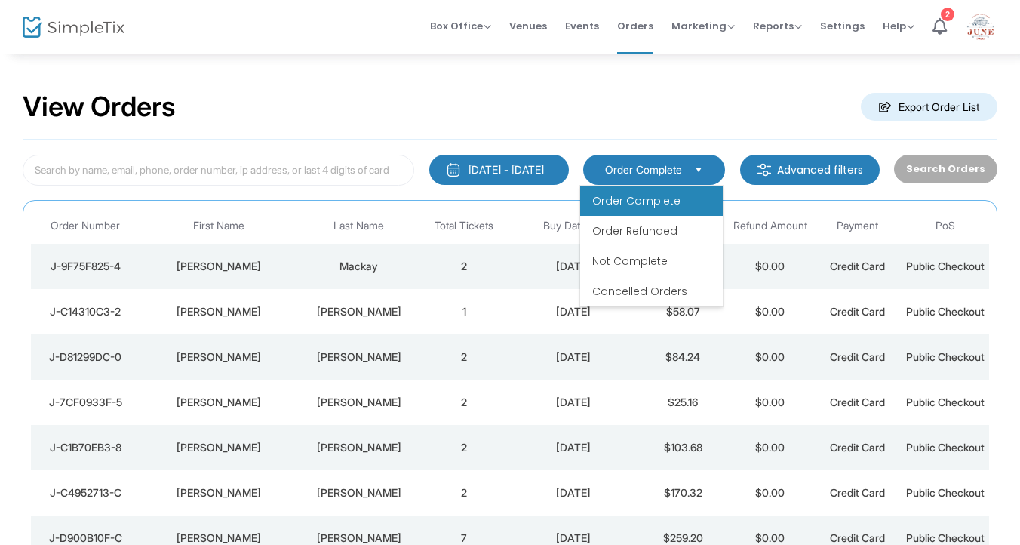 This screenshot has width=1020, height=545. What do you see at coordinates (359, 402) in the screenshot?
I see `div: Ludwig` at bounding box center [359, 402].